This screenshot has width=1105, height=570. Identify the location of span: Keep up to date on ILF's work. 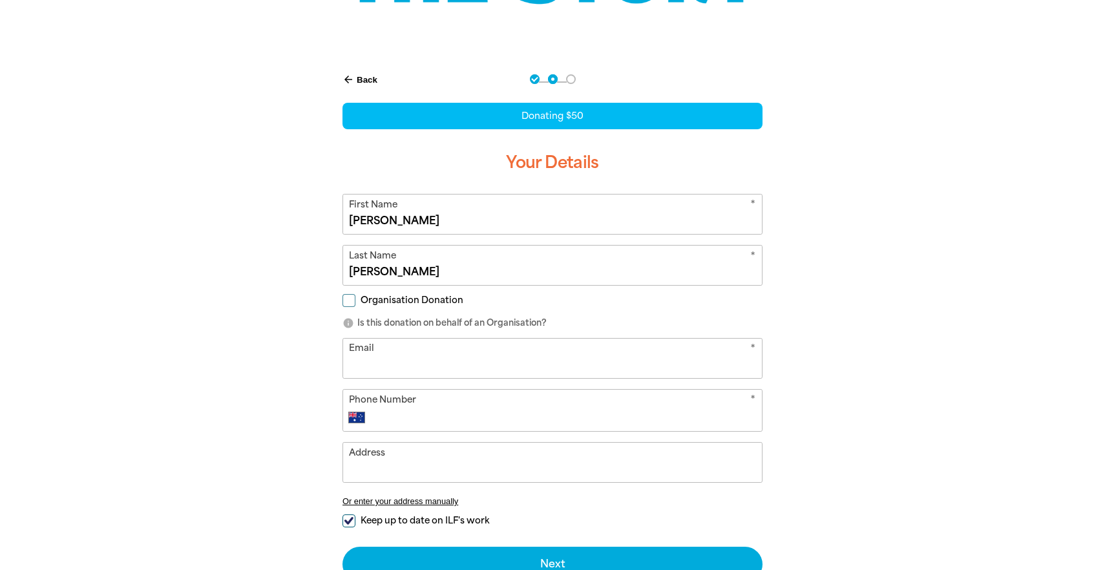
(425, 520).